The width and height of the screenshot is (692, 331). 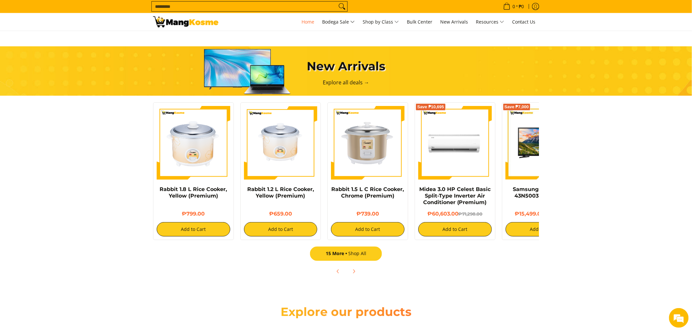 I want to click on a: Rabbit 1.8 L Rice Cooker, Yellow (Premium), so click(x=193, y=192).